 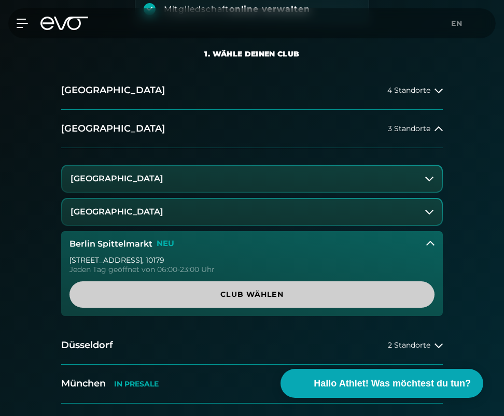 I want to click on h2: Düsseldorf, so click(x=87, y=345).